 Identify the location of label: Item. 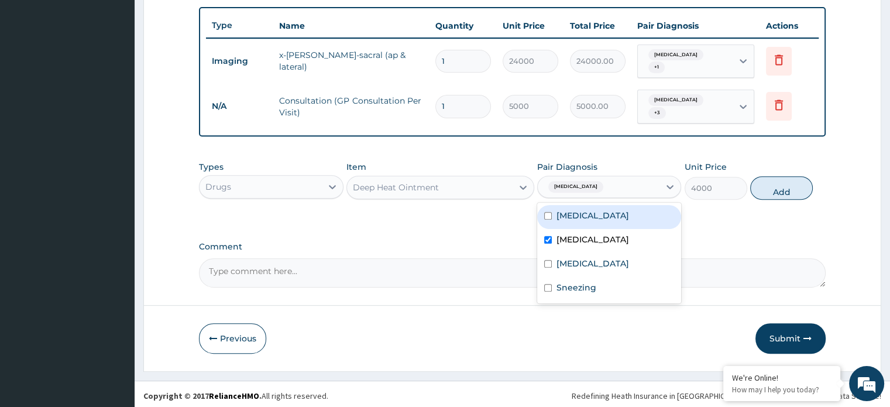
(357, 167).